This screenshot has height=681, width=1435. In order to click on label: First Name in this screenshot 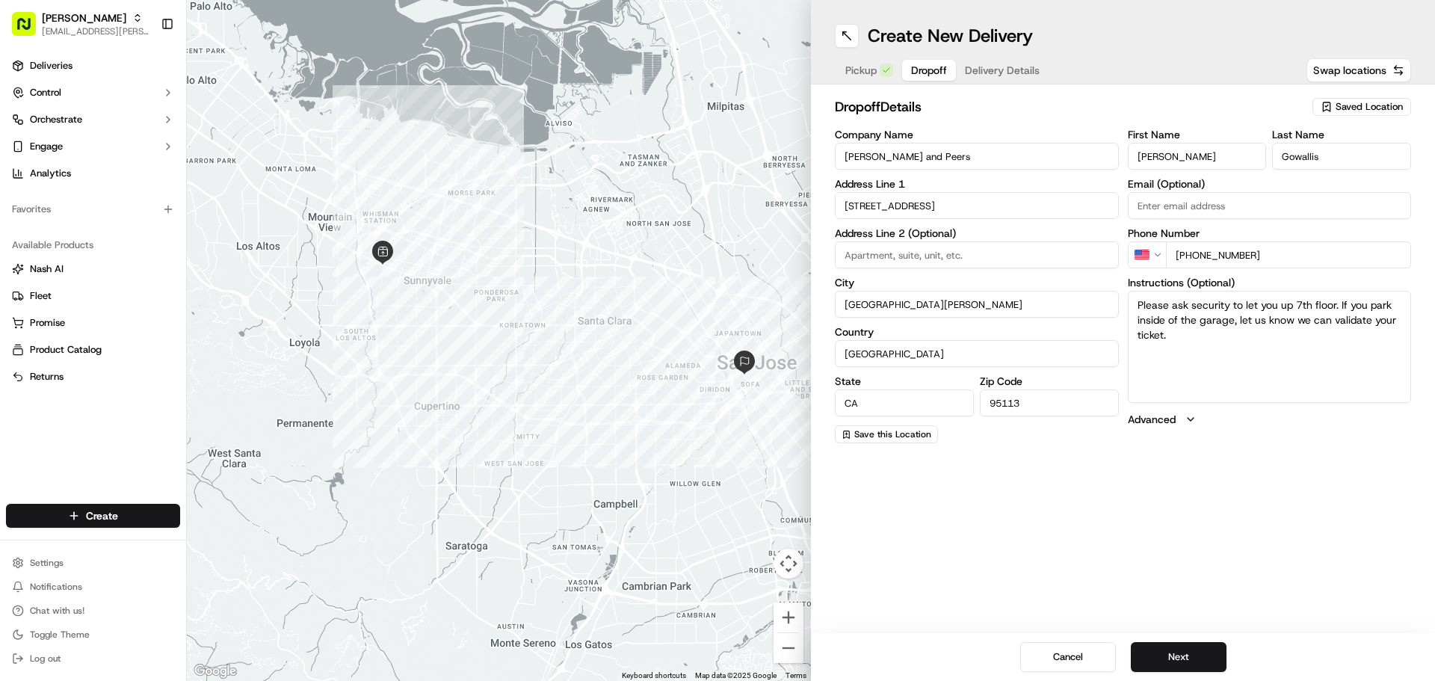, I will do `click(1197, 135)`.